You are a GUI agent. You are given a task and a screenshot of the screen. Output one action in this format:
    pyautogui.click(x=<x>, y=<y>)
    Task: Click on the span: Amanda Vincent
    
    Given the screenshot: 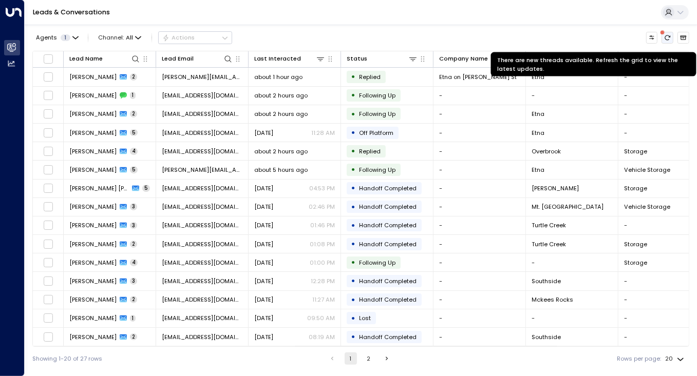 What is the action you would take?
    pyautogui.click(x=93, y=263)
    